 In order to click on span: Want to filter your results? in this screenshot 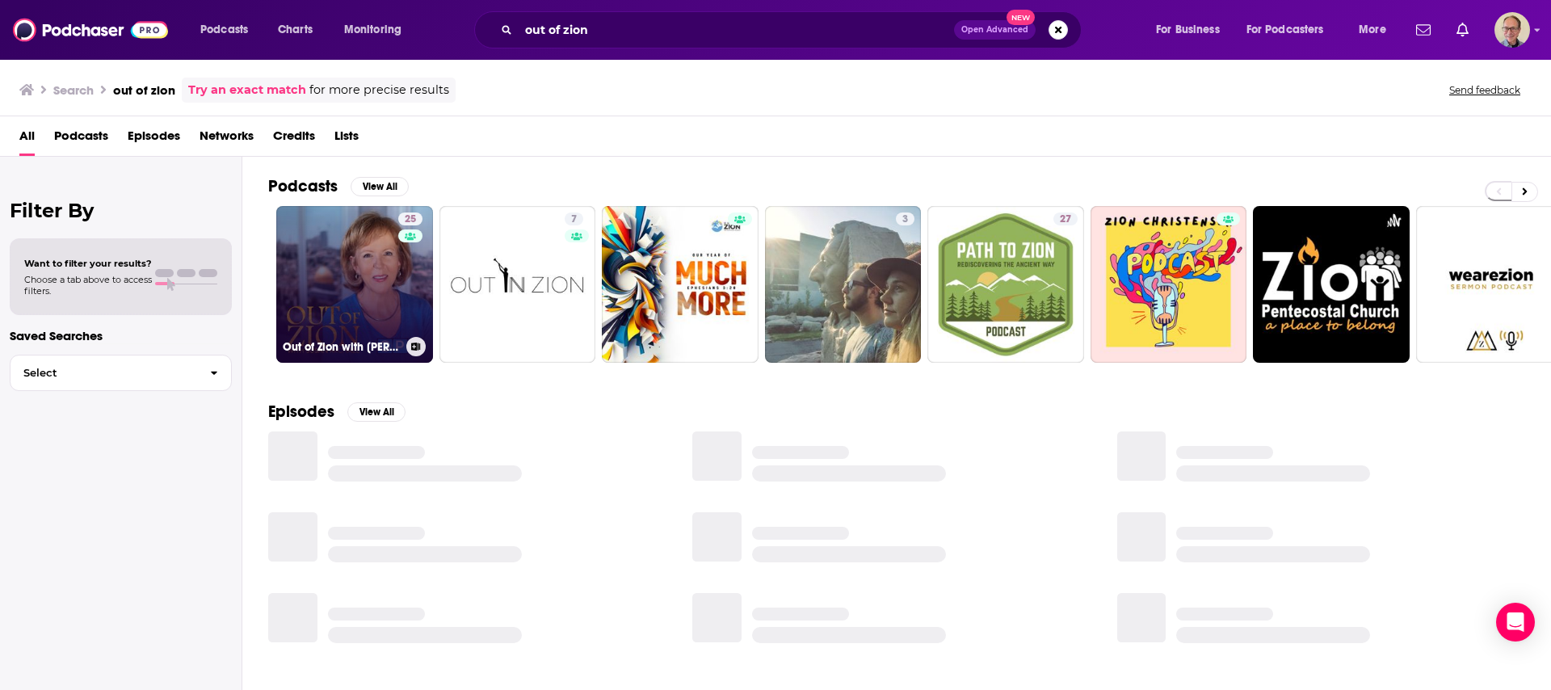, I will do `click(88, 263)`.